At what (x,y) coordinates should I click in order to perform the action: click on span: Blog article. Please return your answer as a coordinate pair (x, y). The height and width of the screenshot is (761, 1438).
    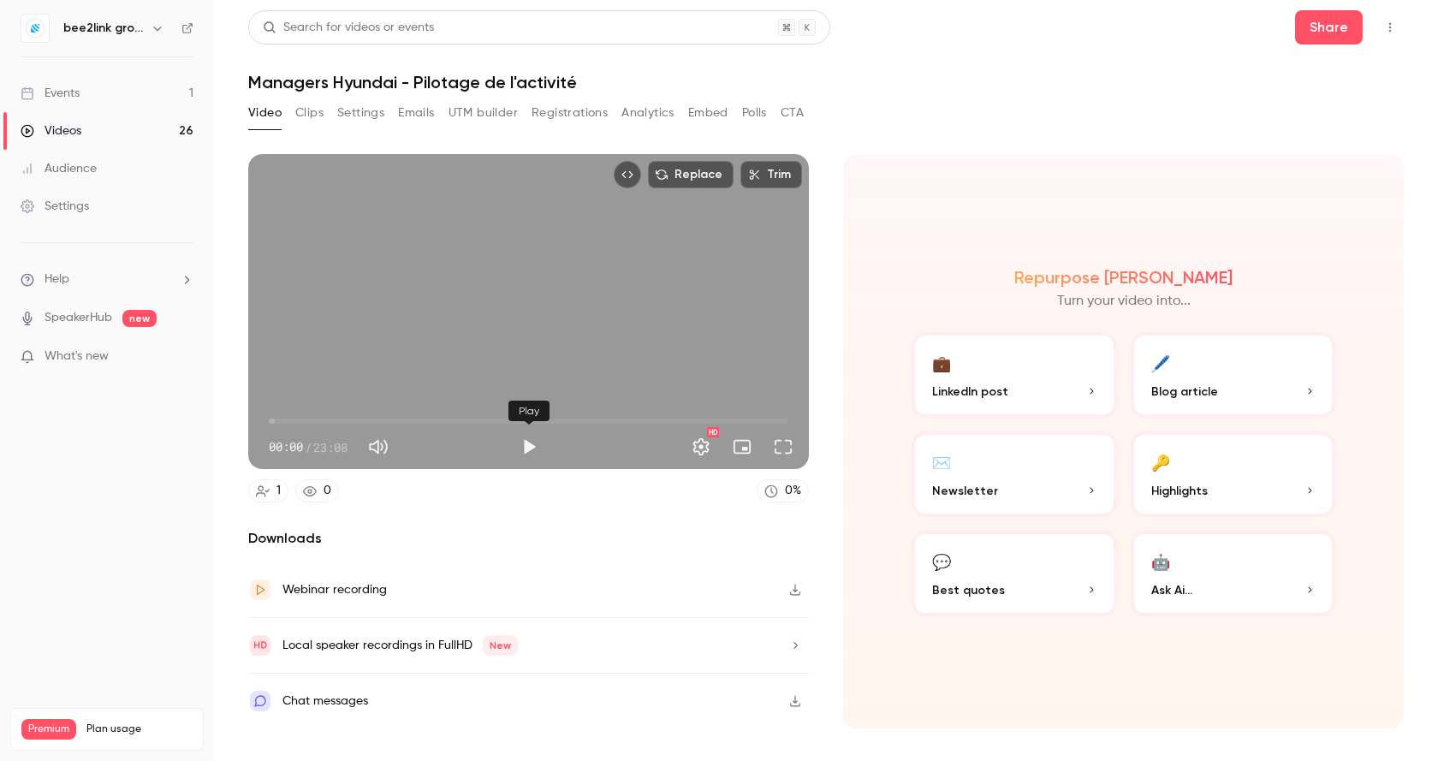
    Looking at the image, I should click on (1185, 391).